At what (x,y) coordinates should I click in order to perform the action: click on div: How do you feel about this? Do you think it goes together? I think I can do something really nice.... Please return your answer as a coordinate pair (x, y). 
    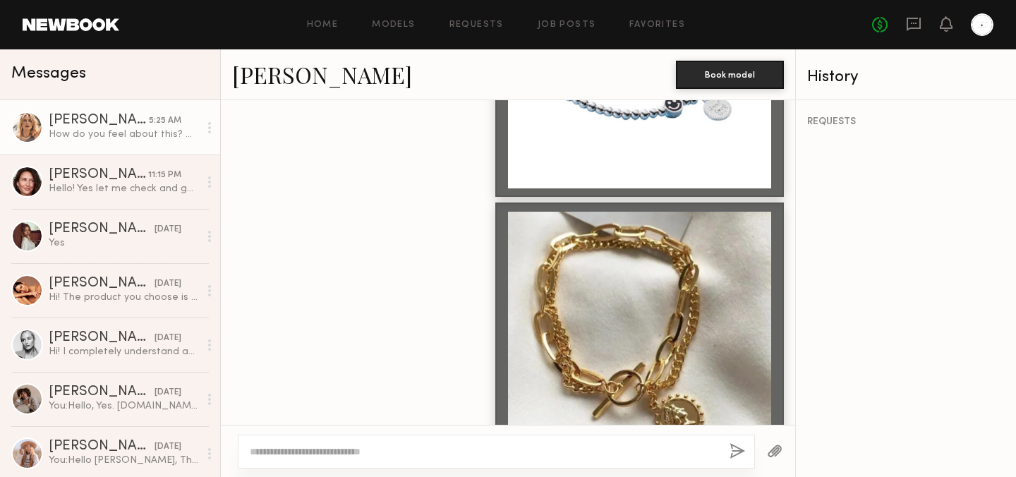
    Looking at the image, I should click on (123, 134).